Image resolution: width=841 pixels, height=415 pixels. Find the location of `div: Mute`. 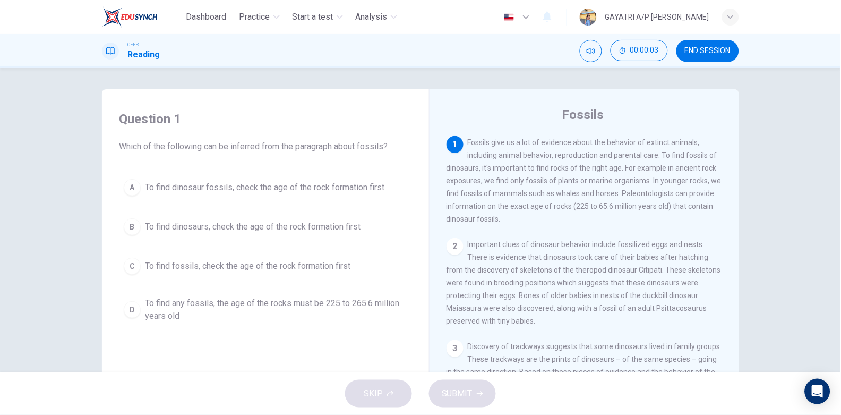

div: Mute is located at coordinates (591, 51).